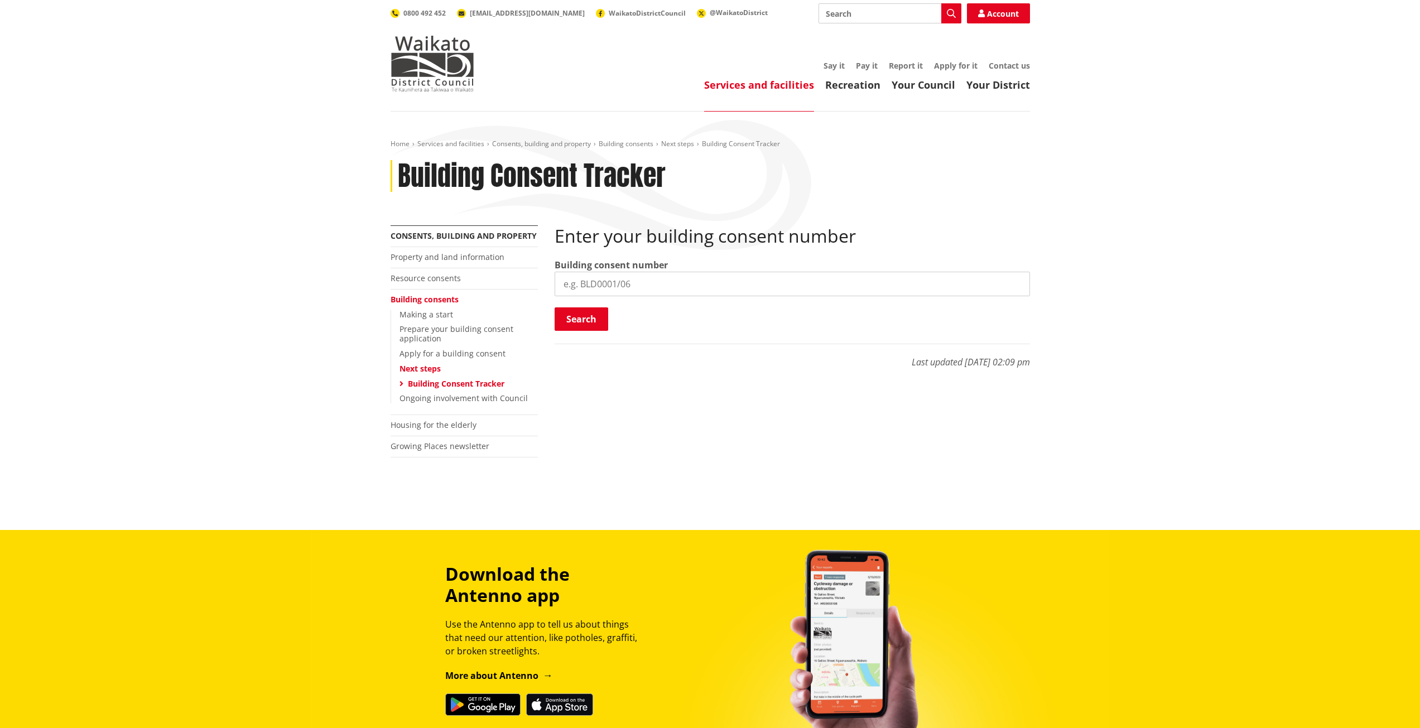  Describe the element at coordinates (546, 585) in the screenshot. I see `h3: Download the Antenno app` at that location.